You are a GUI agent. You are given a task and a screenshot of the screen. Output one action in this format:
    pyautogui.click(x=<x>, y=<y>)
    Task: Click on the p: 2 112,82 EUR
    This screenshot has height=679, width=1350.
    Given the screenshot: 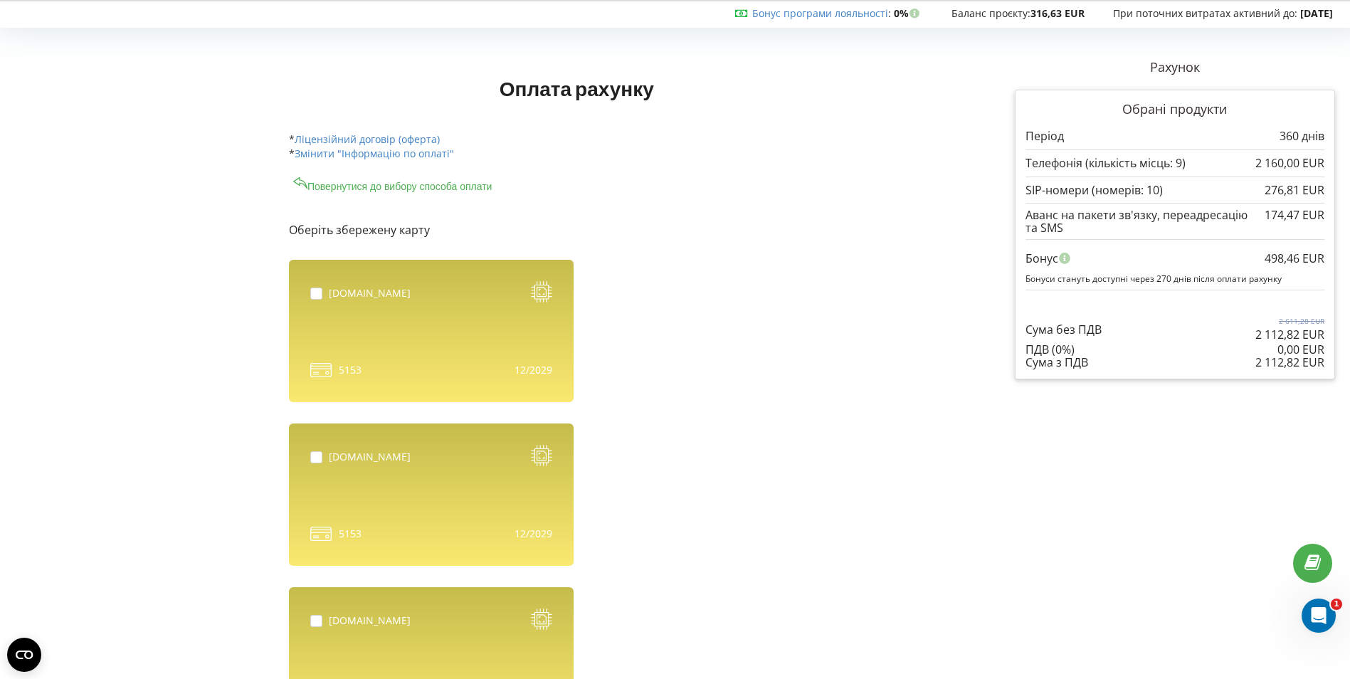 What is the action you would take?
    pyautogui.click(x=1289, y=334)
    